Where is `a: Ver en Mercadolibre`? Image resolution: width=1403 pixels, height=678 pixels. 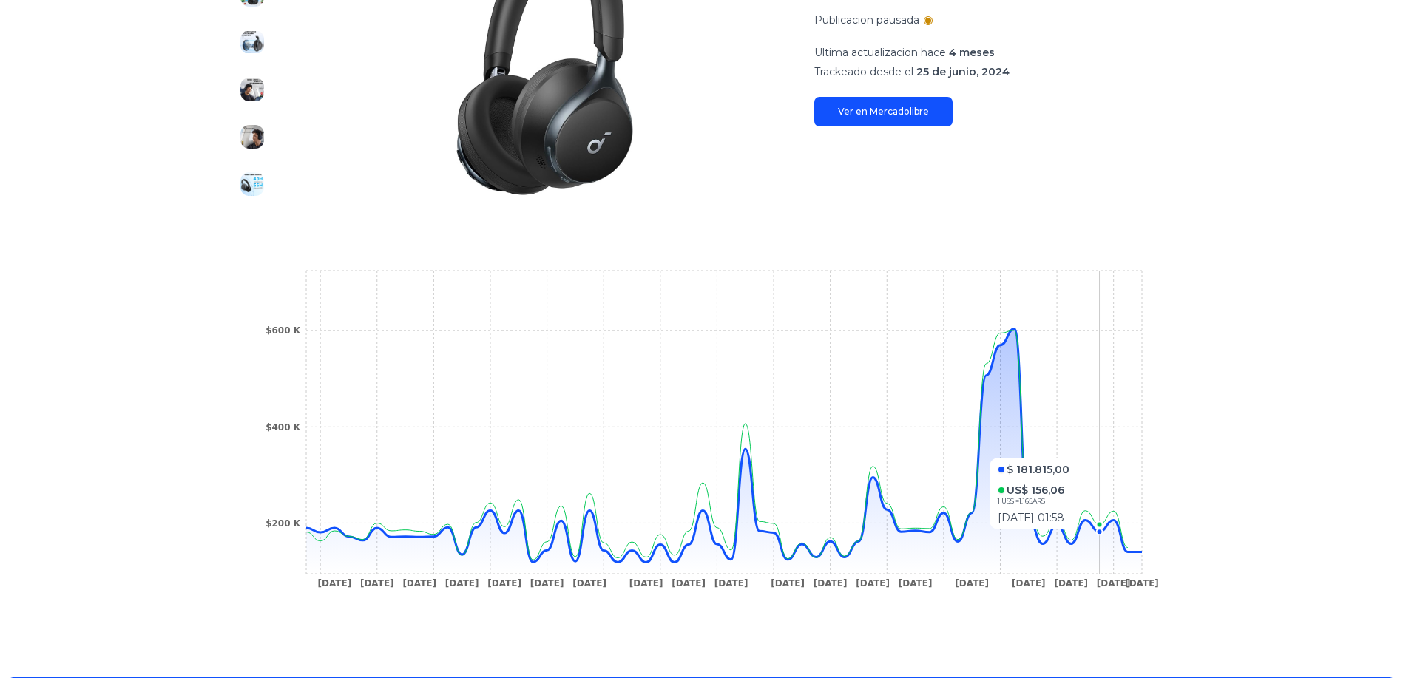 a: Ver en Mercadolibre is located at coordinates (883, 112).